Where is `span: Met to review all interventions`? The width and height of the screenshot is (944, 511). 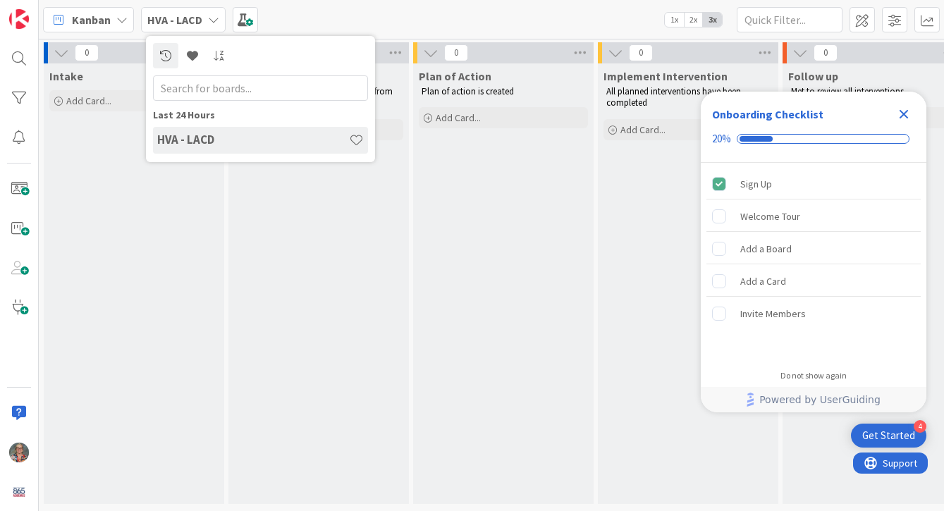 span: Met to review all interventions is located at coordinates (847, 91).